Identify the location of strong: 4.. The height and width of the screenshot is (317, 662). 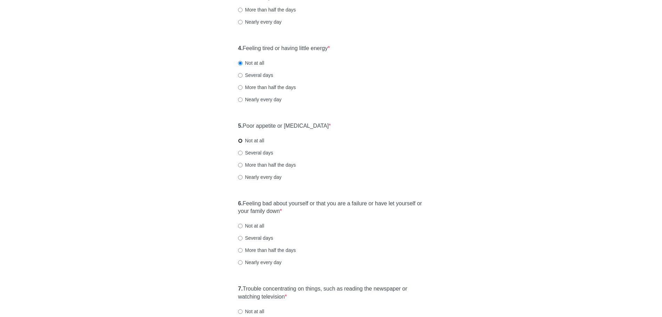
(240, 48).